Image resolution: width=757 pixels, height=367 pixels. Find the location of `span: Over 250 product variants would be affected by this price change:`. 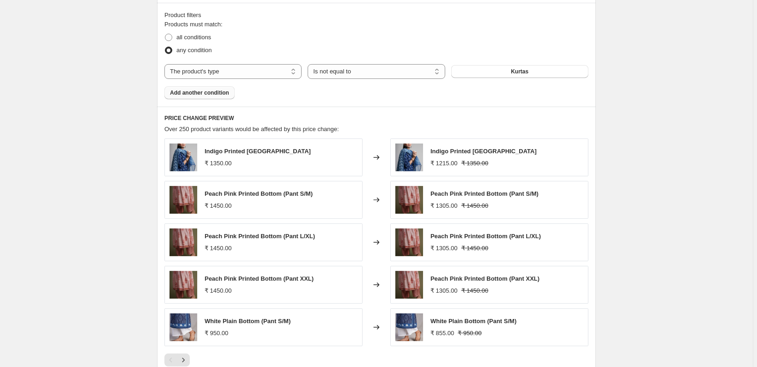

span: Over 250 product variants would be affected by this price change: is located at coordinates (252, 129).